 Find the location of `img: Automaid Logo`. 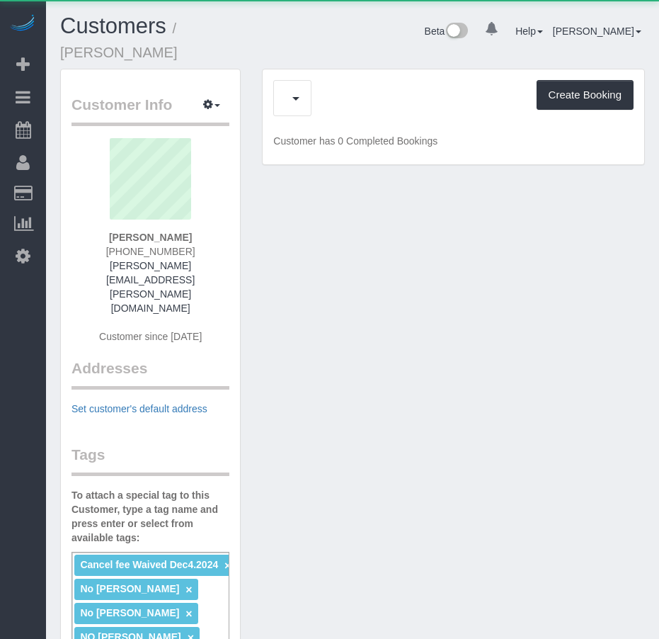

img: Automaid Logo is located at coordinates (23, 24).